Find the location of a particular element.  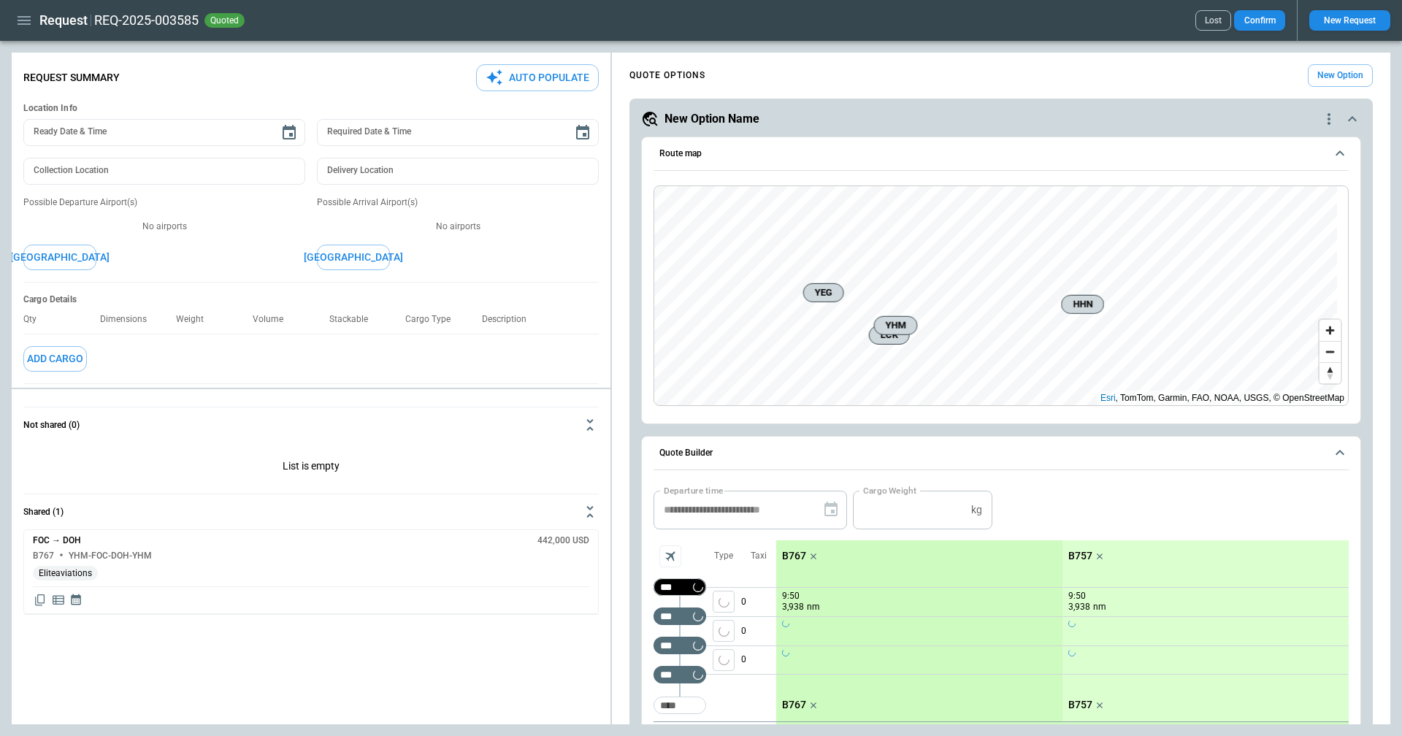

h6: B767 is located at coordinates (43, 556).